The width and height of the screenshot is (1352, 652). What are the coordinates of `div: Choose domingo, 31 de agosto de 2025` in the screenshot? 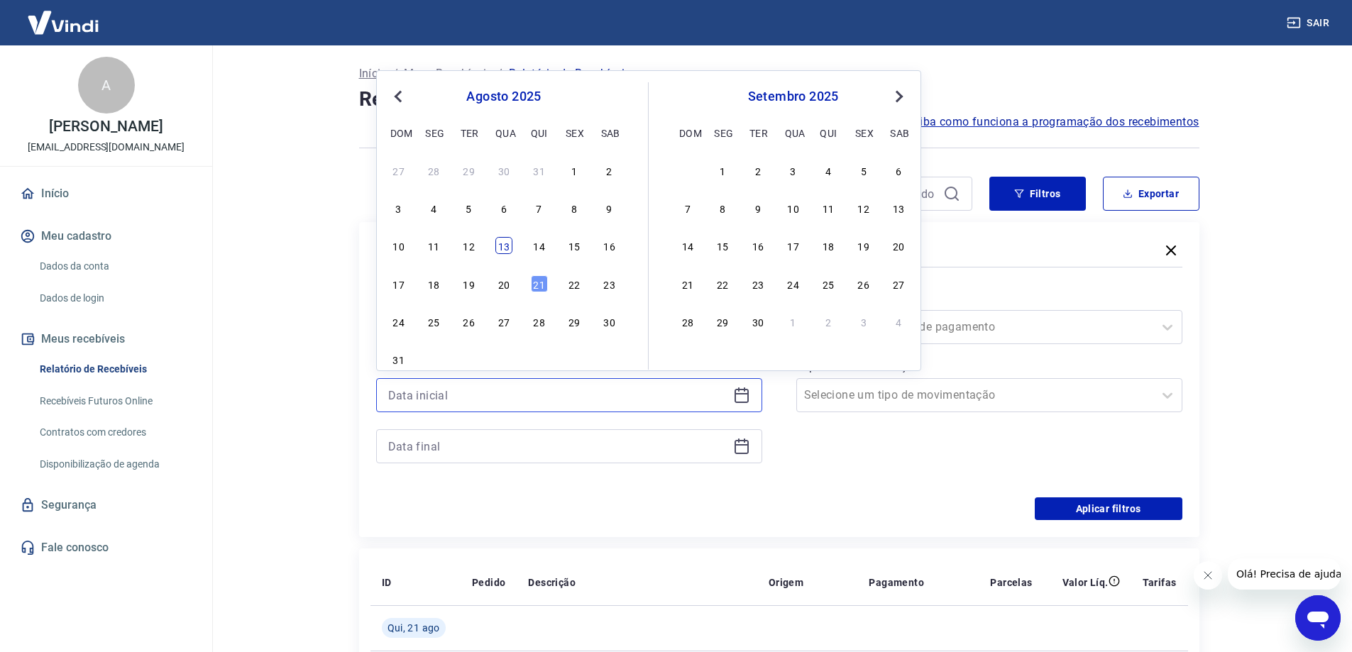 It's located at (399, 359).